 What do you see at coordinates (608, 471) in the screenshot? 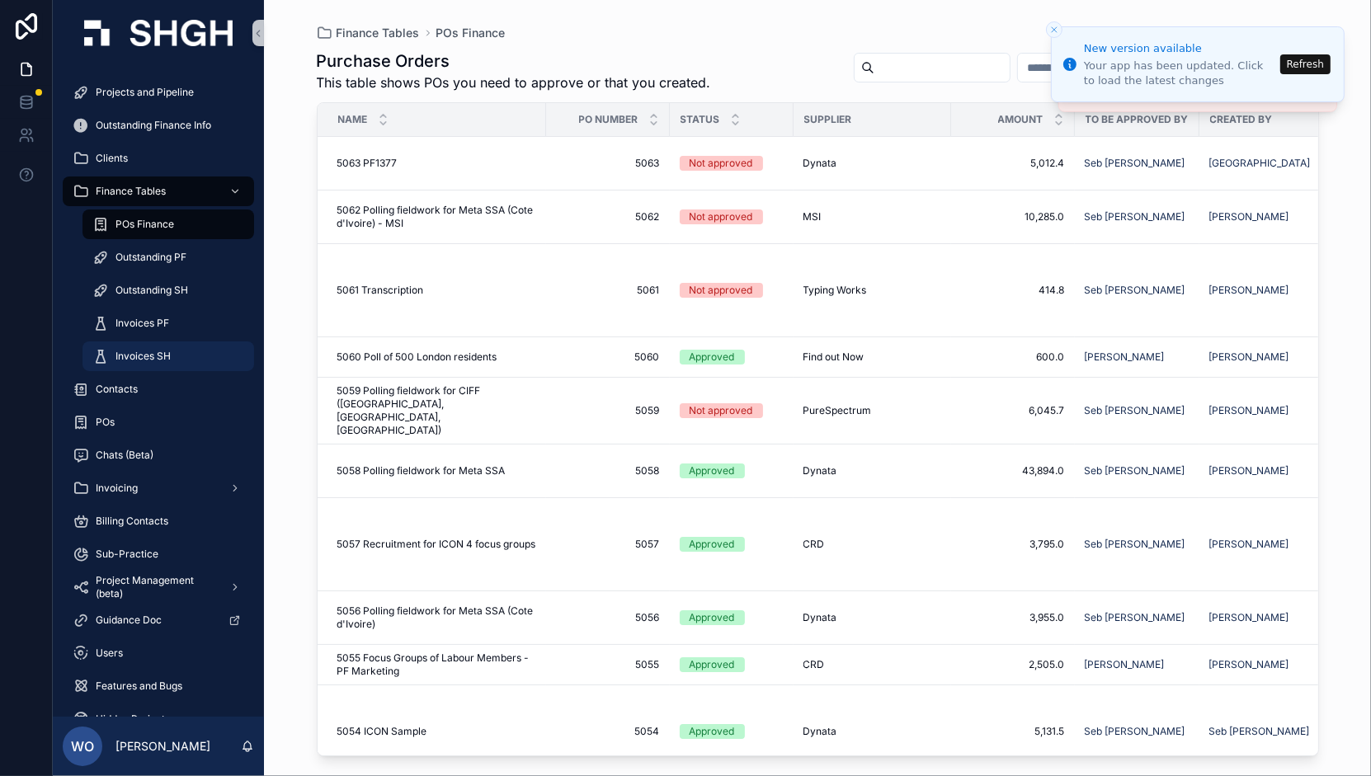
I see `span: 5058` at bounding box center [608, 471].